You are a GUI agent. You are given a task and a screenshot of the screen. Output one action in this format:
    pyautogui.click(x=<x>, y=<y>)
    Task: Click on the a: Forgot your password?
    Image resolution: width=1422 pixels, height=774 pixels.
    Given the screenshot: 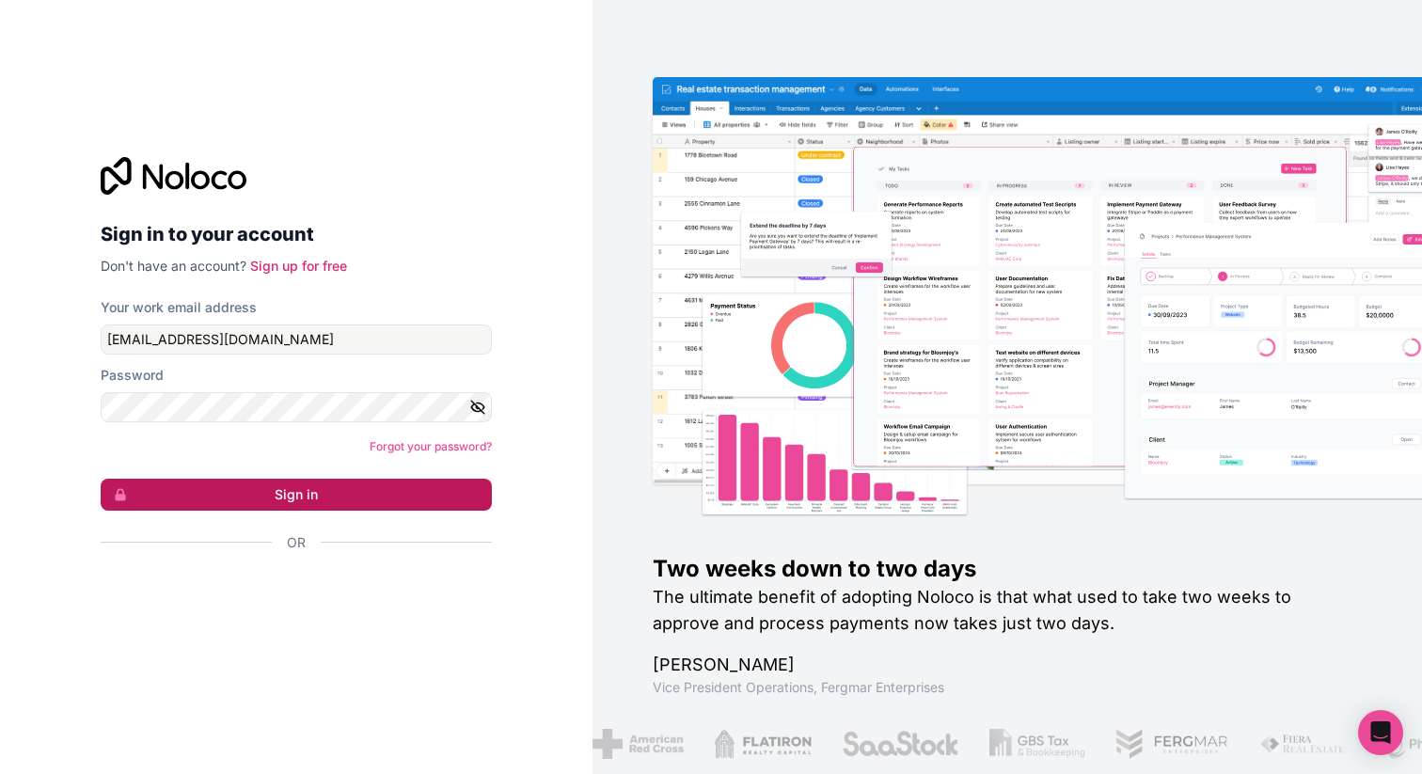 What is the action you would take?
    pyautogui.click(x=431, y=446)
    